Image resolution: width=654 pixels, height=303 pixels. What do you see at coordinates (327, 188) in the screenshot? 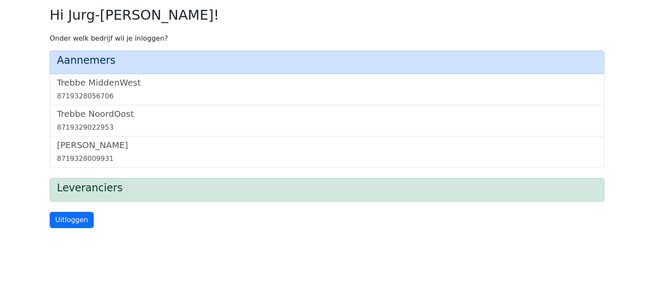
I see `h4: Leveranciers` at bounding box center [327, 188].